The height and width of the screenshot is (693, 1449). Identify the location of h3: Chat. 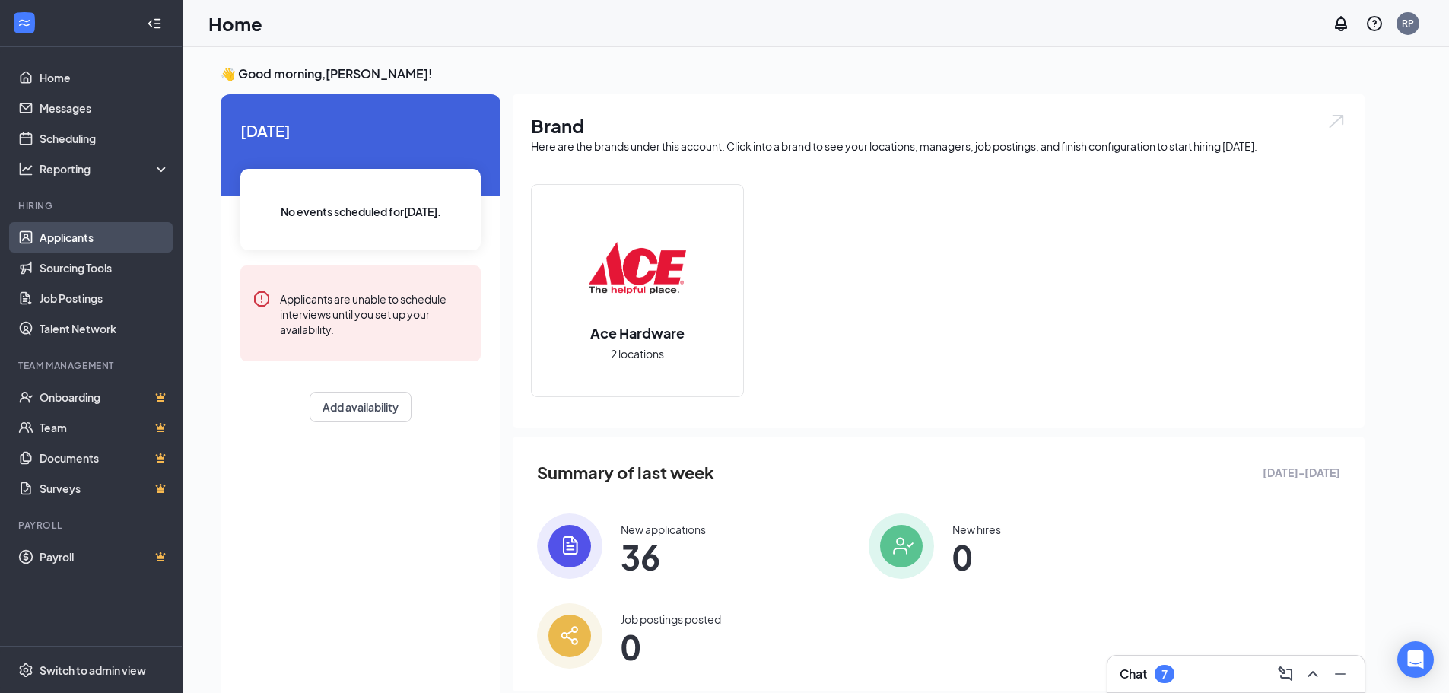
(1134, 674).